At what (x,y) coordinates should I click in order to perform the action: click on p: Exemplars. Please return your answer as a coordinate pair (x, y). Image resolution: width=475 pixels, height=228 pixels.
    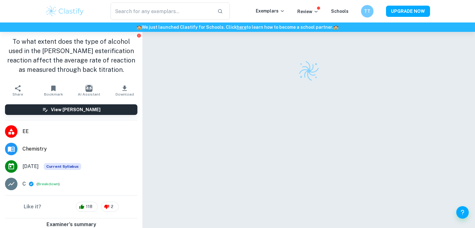
    Looking at the image, I should click on (270, 11).